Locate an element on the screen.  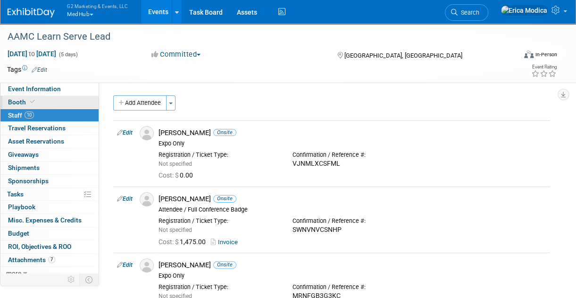
span: Giveaways is located at coordinates (23, 154).